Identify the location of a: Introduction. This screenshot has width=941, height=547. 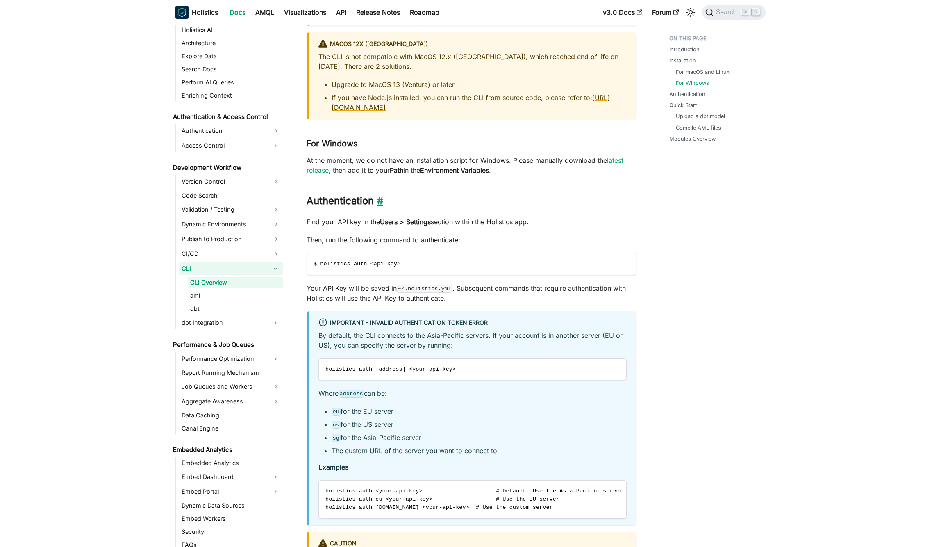
(684, 49).